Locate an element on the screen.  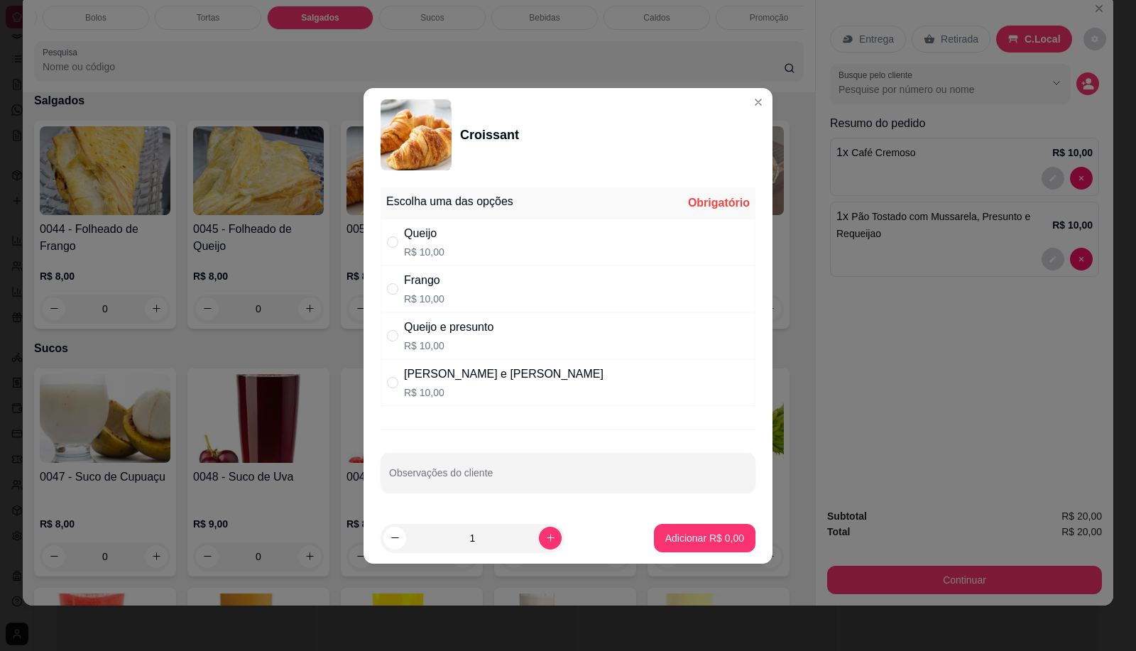
div: Escolha uma das opções is located at coordinates (449, 202).